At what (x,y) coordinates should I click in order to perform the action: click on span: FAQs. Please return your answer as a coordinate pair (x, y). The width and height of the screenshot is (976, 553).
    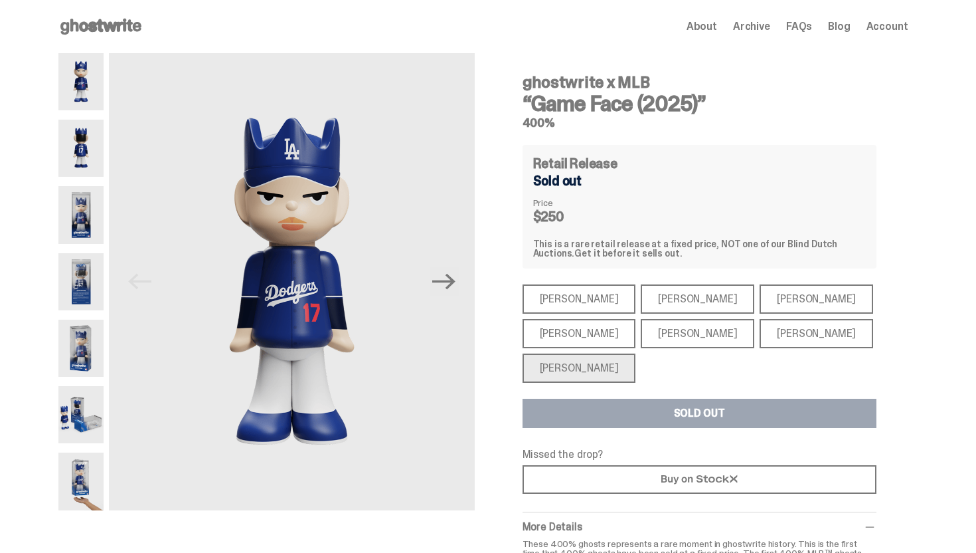
    Looking at the image, I should click on (799, 27).